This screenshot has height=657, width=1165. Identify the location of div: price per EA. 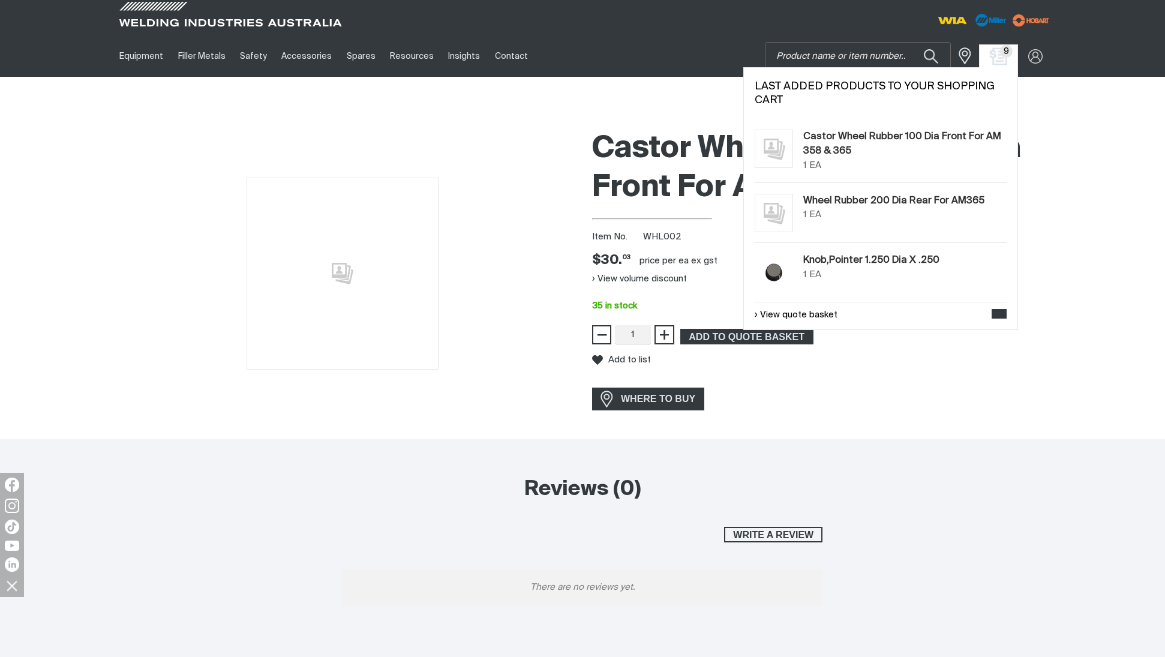
(664, 261).